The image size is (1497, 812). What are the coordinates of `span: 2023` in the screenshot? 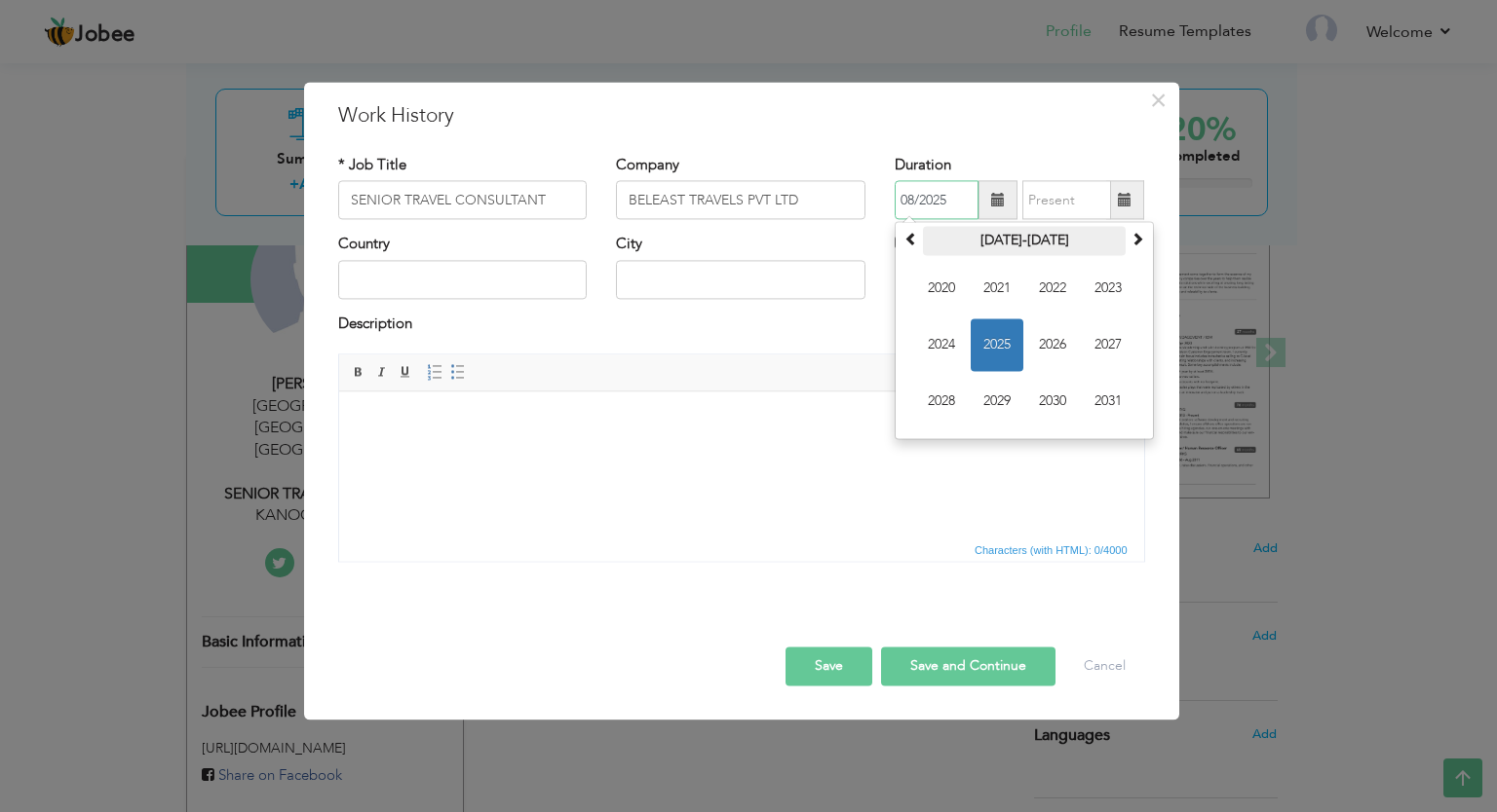 It's located at (1108, 290).